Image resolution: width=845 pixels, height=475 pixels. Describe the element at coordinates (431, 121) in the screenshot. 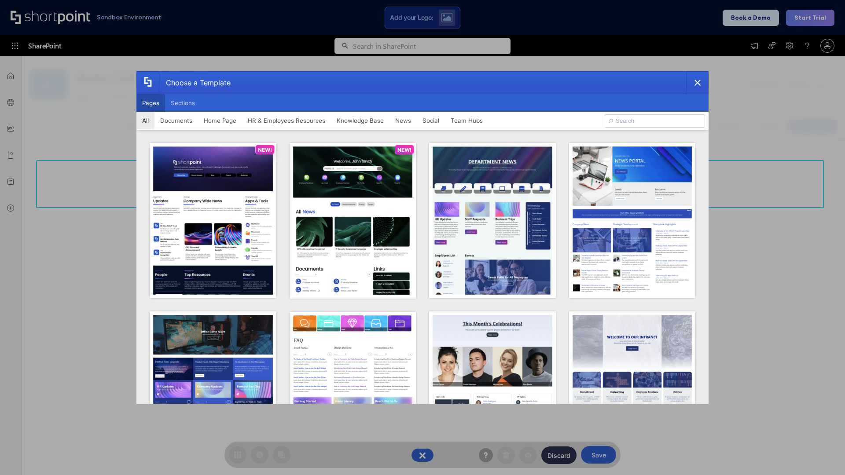

I see `button: Social` at that location.